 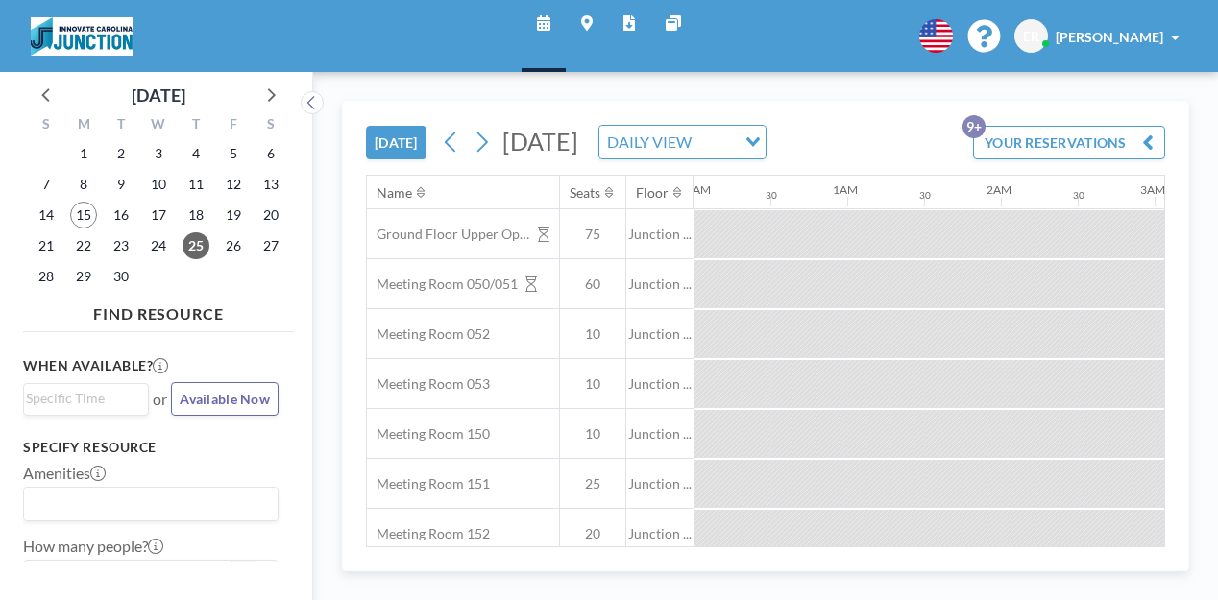 What do you see at coordinates (1069, 142) in the screenshot?
I see `button: YOUR RESERVATIONS9+` at bounding box center [1069, 142].